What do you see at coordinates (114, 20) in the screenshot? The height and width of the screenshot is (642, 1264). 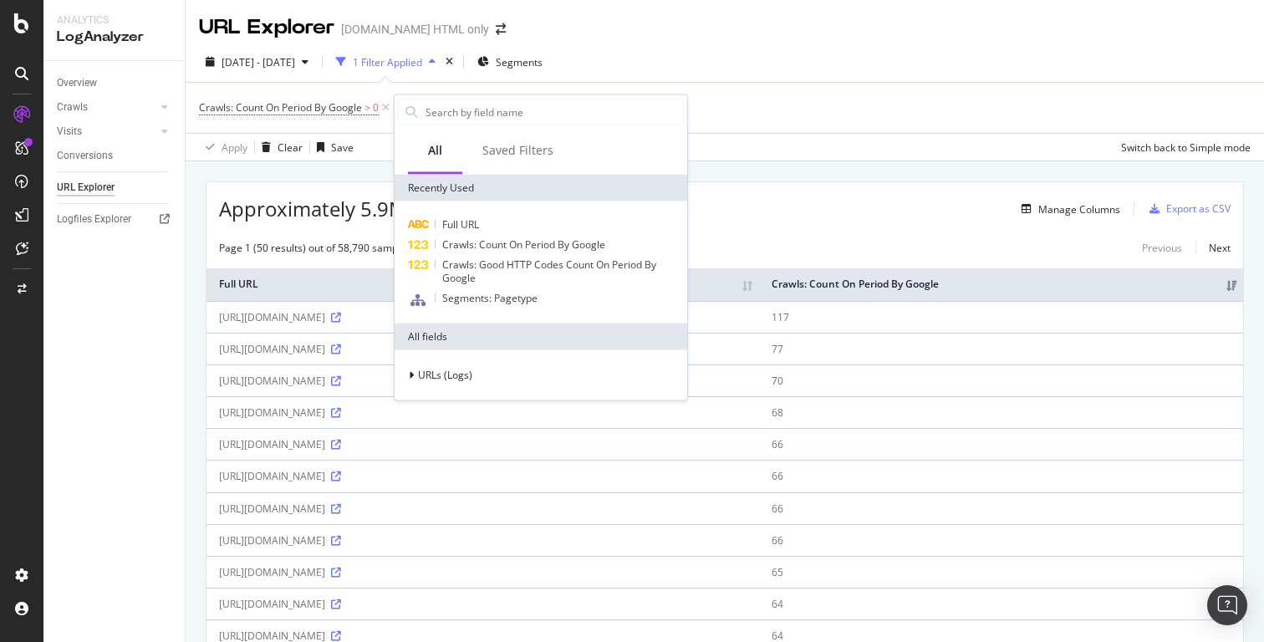 I see `div: Analytics` at bounding box center [114, 20].